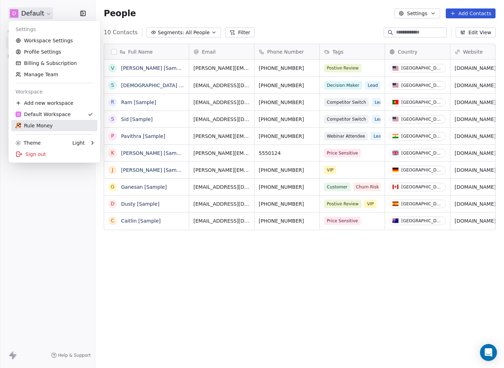 The width and height of the screenshot is (504, 368). Describe the element at coordinates (18, 126) in the screenshot. I see `img: app-icon-nutty-512.png` at that location.